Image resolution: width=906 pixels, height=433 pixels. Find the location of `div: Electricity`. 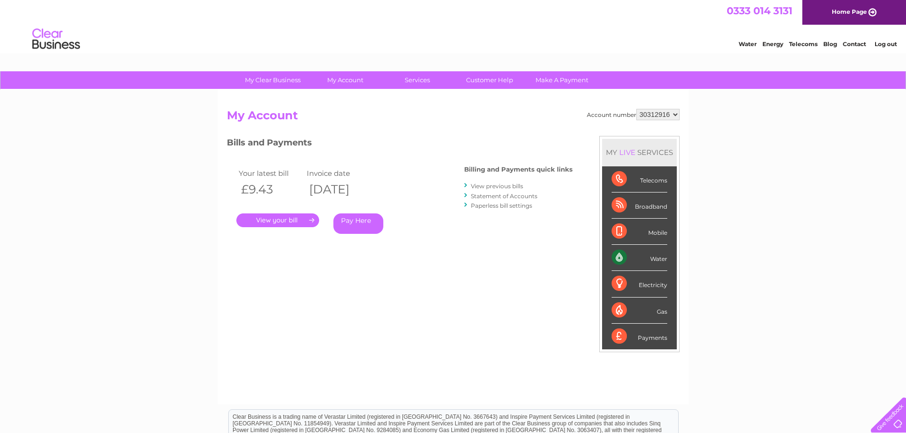

div: Electricity is located at coordinates (639, 284).